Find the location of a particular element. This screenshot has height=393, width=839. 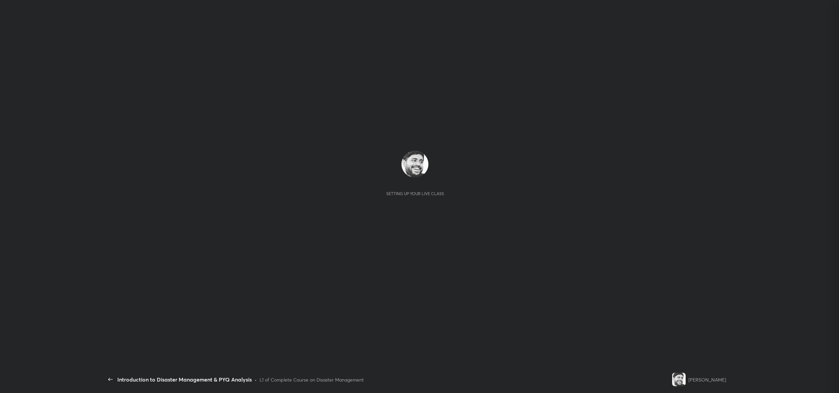

div: L1 of Complete Course on Disaster Management is located at coordinates (311, 379).